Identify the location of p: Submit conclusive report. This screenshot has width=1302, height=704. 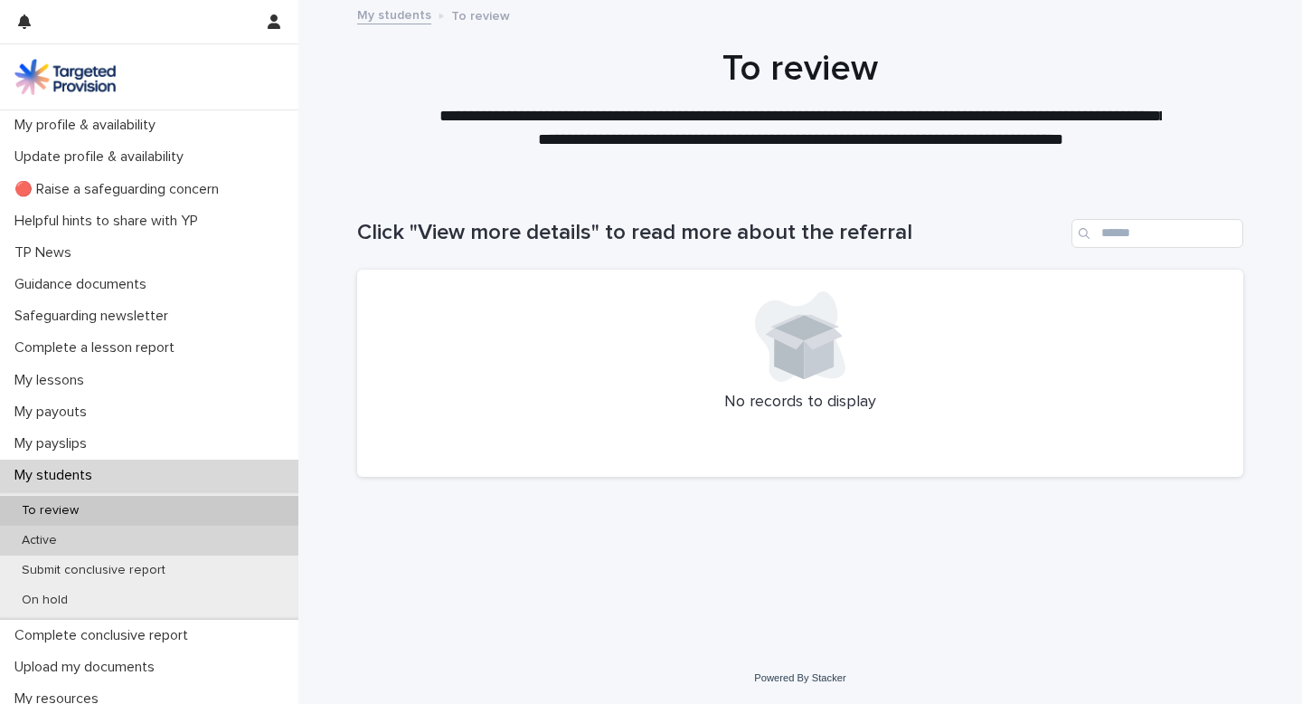
(93, 570).